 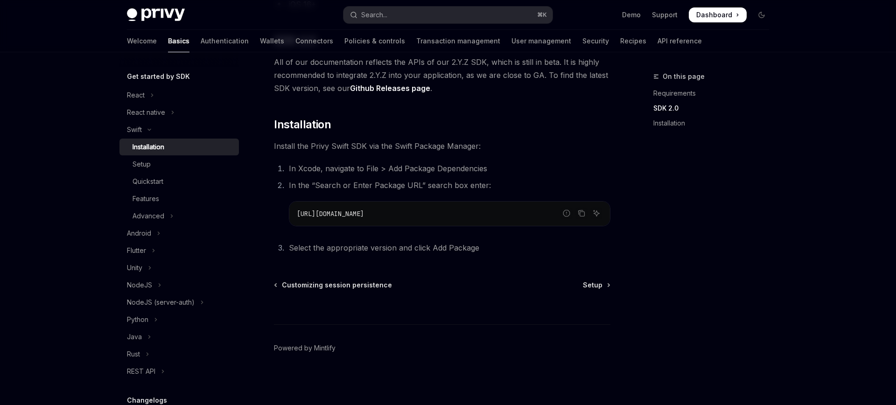 What do you see at coordinates (160, 302) in the screenshot?
I see `div: NodeJS (server-auth)` at bounding box center [160, 302].